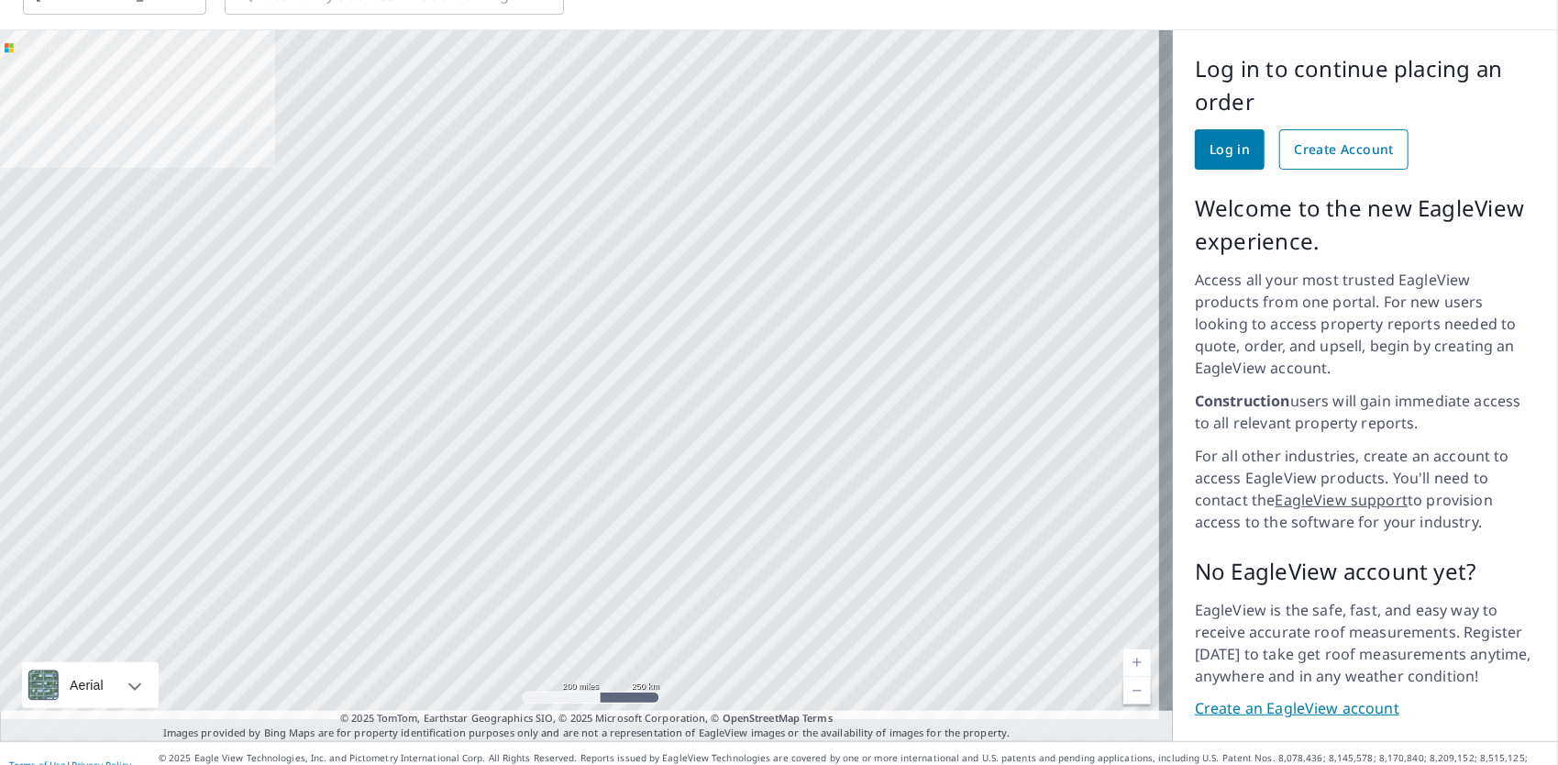 Image resolution: width=1558 pixels, height=765 pixels. What do you see at coordinates (1230, 149) in the screenshot?
I see `a: Log in` at bounding box center [1230, 149].